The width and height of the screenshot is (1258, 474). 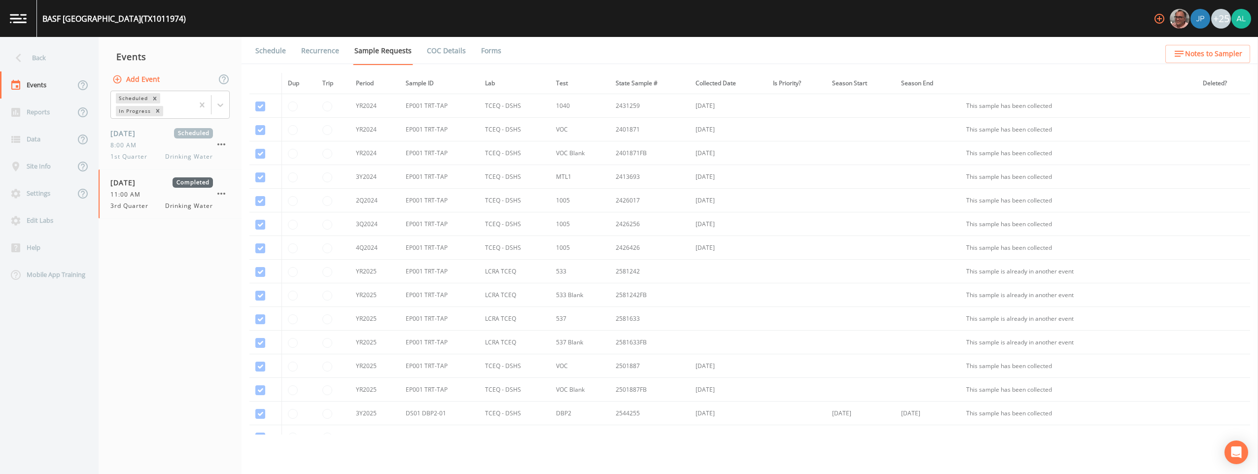 What do you see at coordinates (170, 57) in the screenshot?
I see `div: Events` at bounding box center [170, 57].